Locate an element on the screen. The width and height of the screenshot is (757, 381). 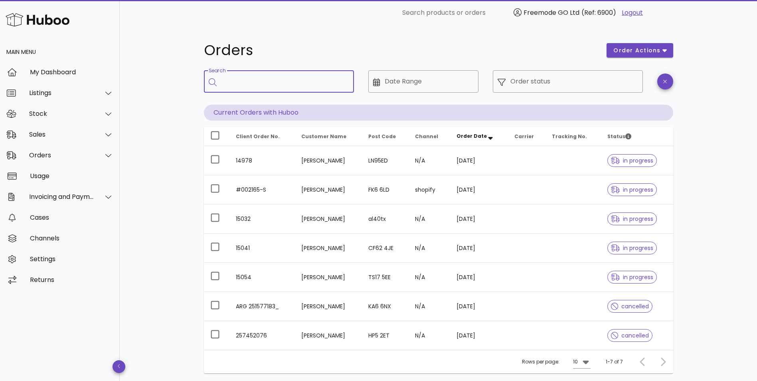
div: Sales is located at coordinates (61, 134).